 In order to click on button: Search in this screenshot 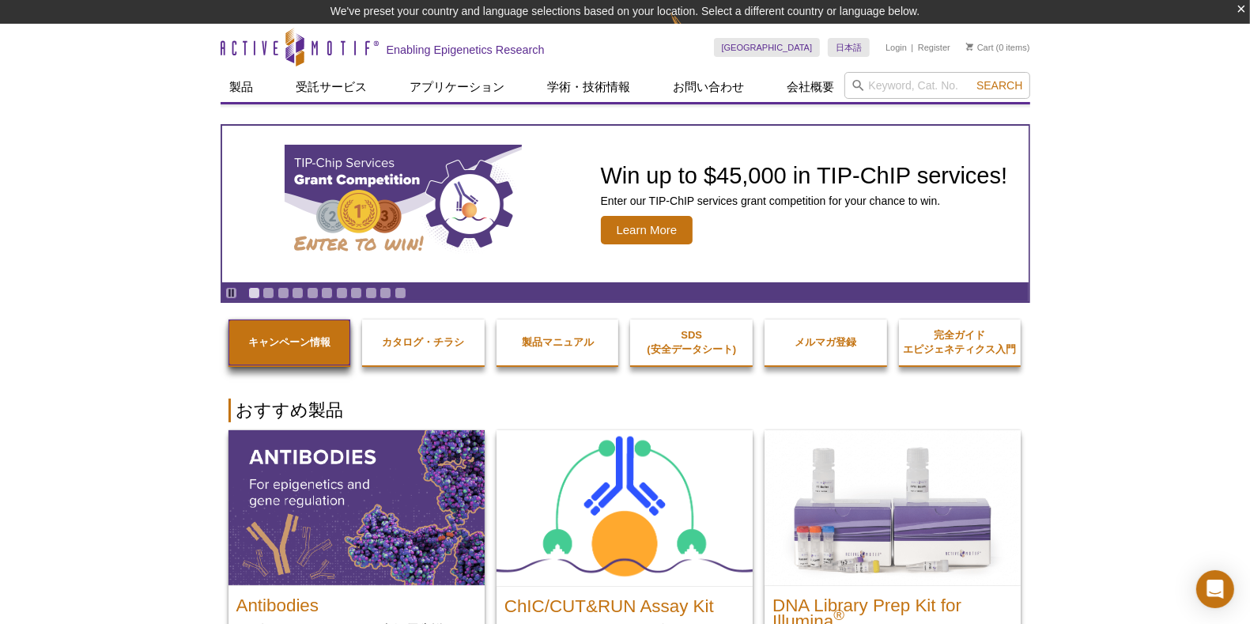, I will do `click(999, 85)`.